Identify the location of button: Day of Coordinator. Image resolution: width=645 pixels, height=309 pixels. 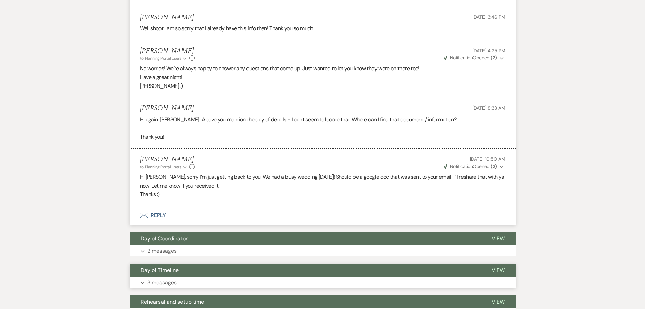
(305, 238).